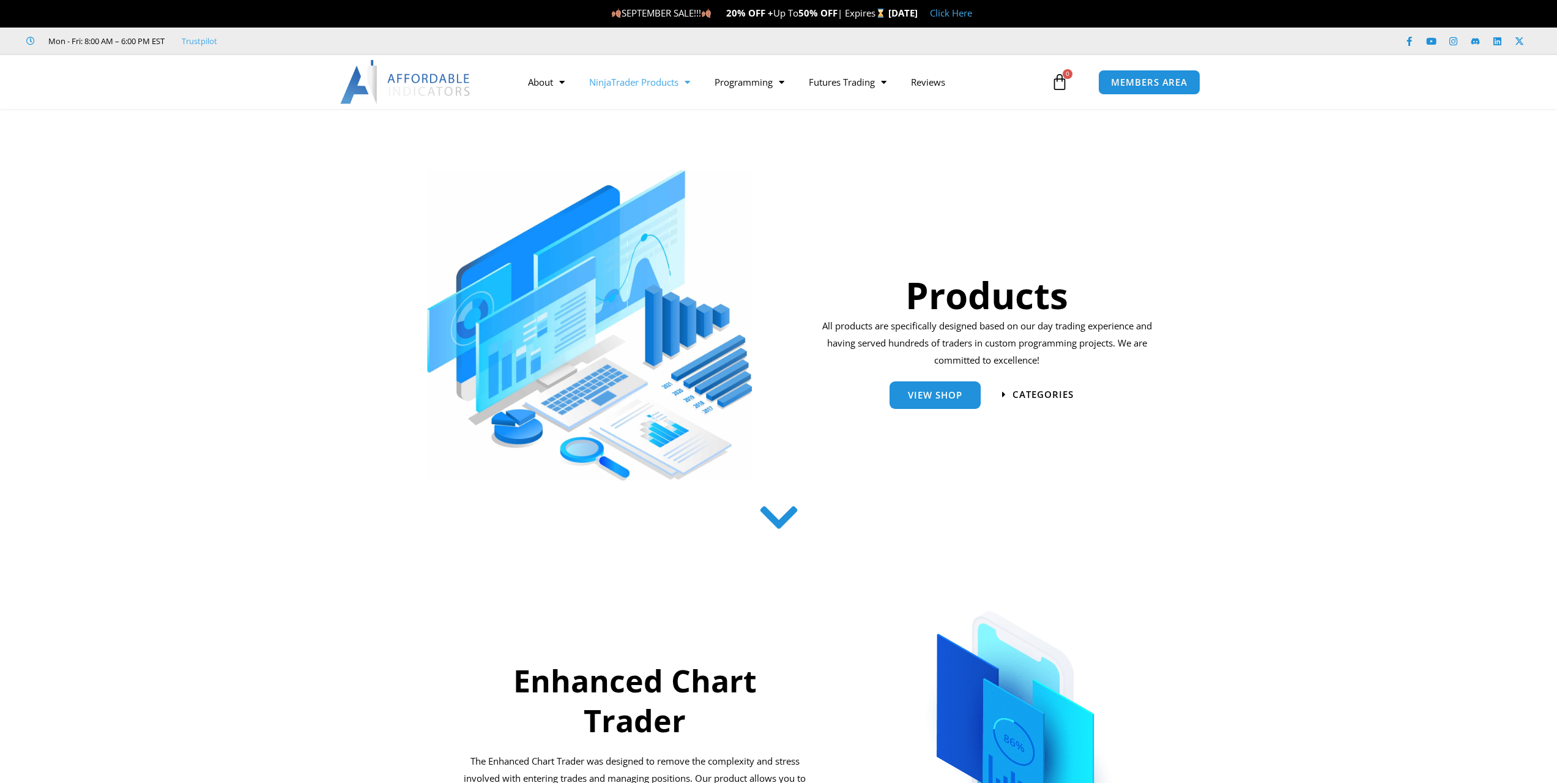 This screenshot has height=783, width=1557. I want to click on p: All products are specifically designed based on our day trading experience and having served hund..., so click(987, 343).